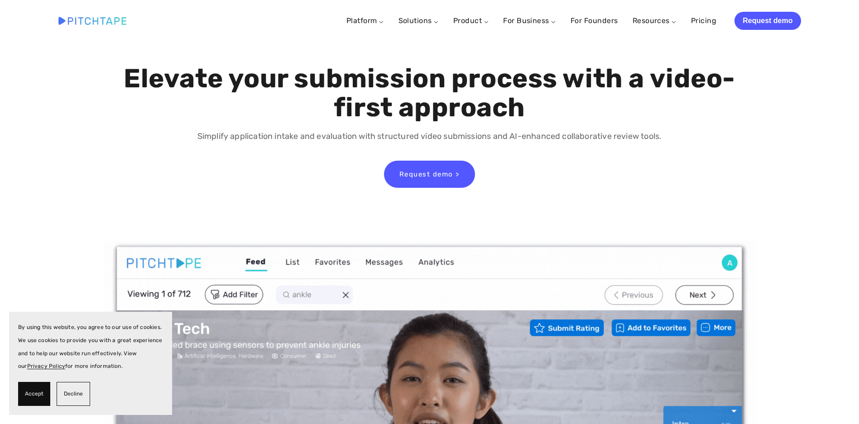 This screenshot has width=859, height=424. I want to click on a: For Business ⌵, so click(529, 20).